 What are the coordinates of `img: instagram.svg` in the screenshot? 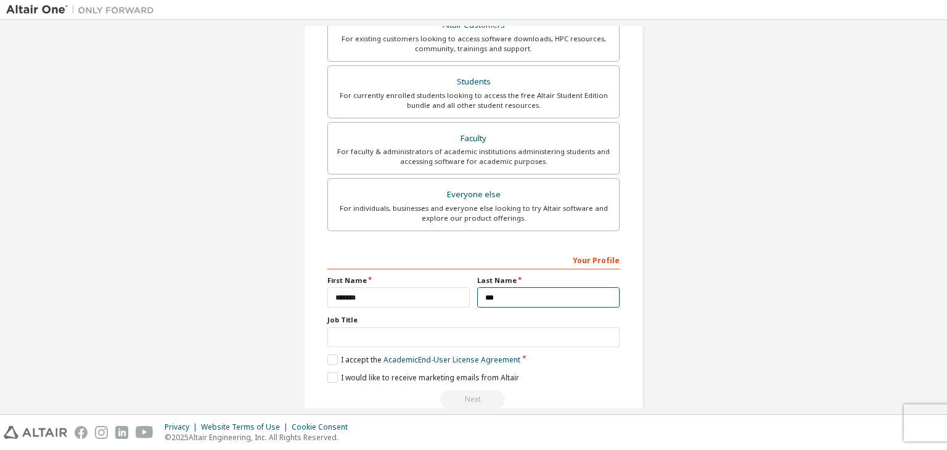 It's located at (101, 432).